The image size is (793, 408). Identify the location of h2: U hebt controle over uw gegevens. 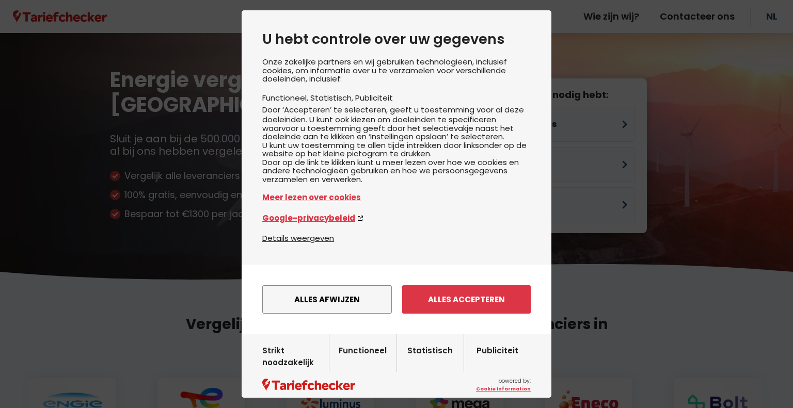
(396, 39).